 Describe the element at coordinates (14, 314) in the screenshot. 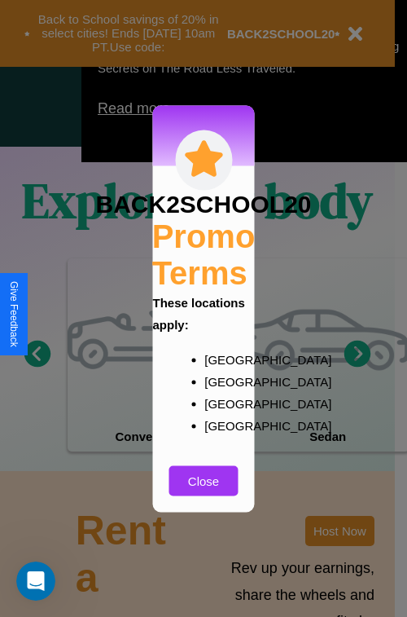

I see `div: Give Feedback` at that location.